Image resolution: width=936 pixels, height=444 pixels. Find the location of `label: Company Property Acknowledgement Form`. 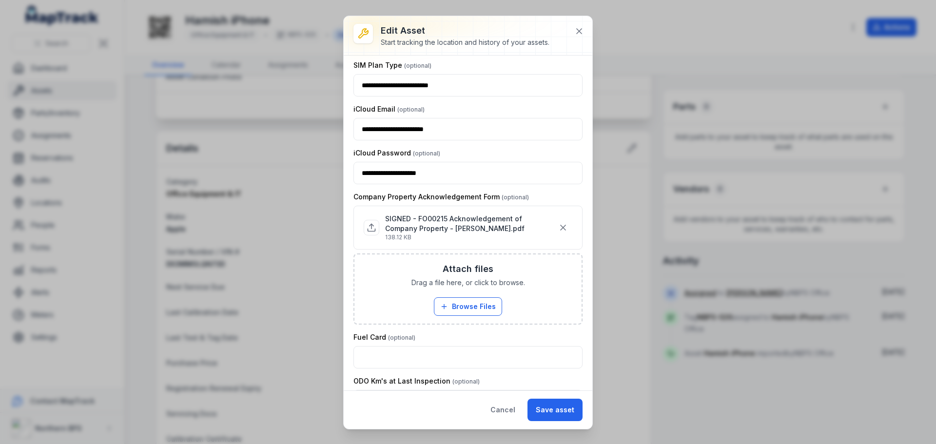

label: Company Property Acknowledgement Form is located at coordinates (441, 197).